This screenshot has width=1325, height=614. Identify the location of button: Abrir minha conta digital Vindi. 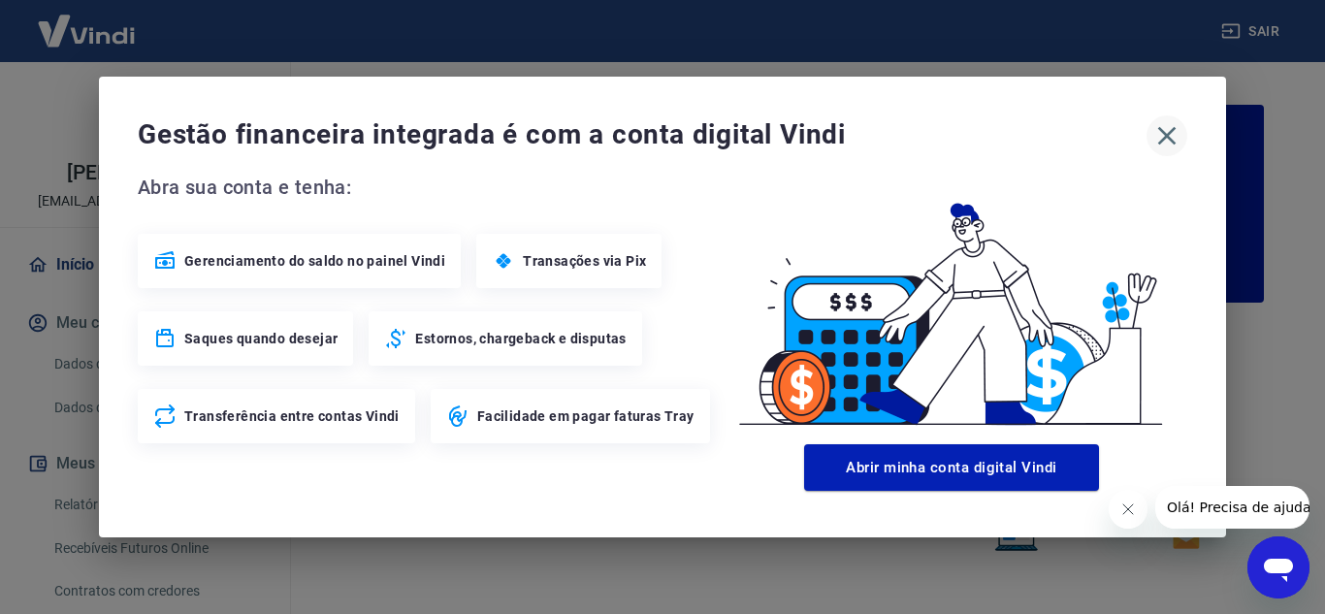
(952, 468).